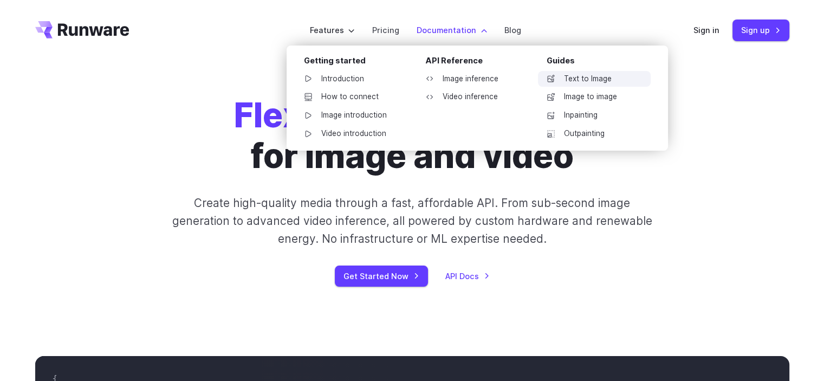 The height and width of the screenshot is (381, 824). I want to click on a: How to connect, so click(351, 97).